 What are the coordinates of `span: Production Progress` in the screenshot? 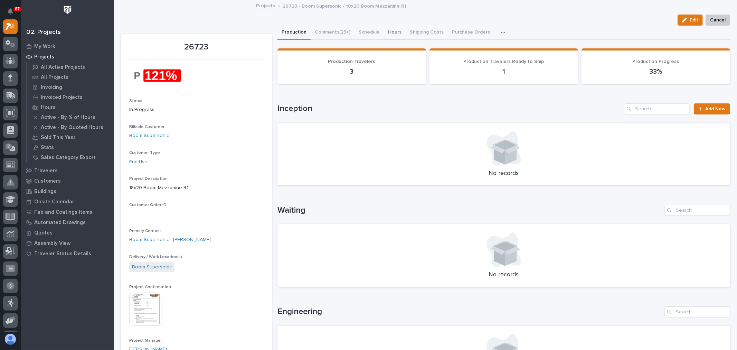 It's located at (655, 61).